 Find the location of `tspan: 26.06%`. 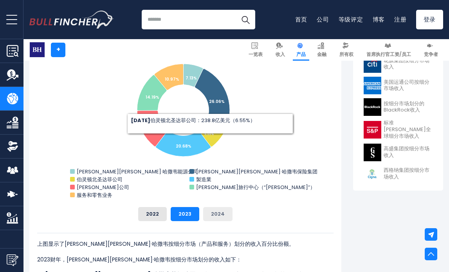

tspan: 26.06% is located at coordinates (217, 101).